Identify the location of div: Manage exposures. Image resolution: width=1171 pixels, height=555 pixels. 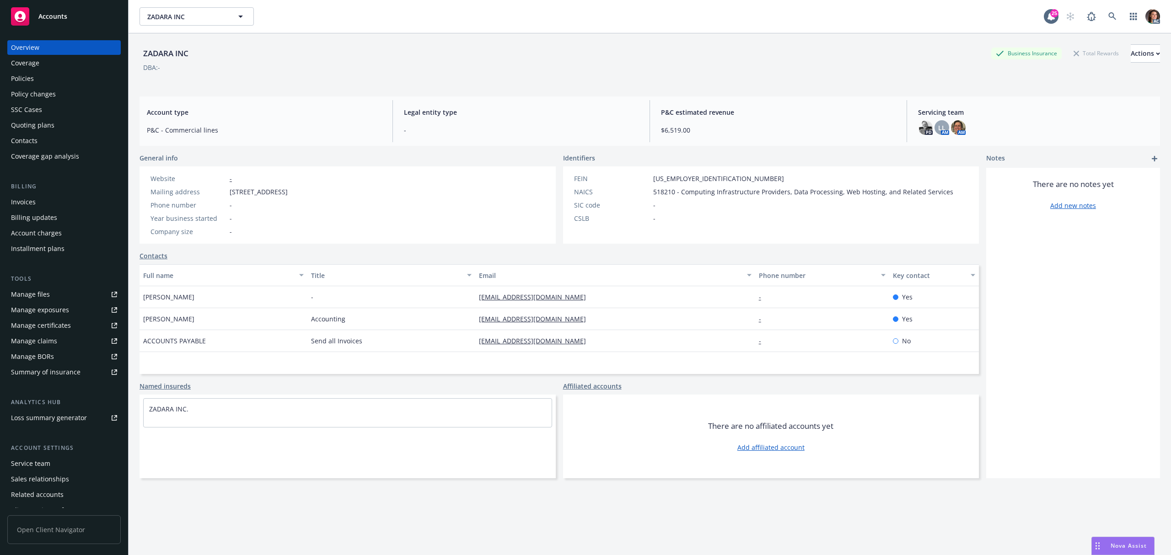
(40, 310).